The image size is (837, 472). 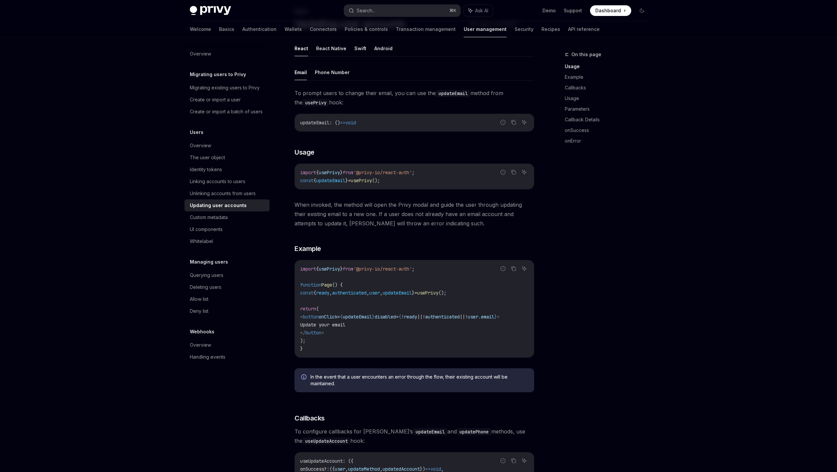 What do you see at coordinates (227, 112) in the screenshot?
I see `a: Create or import a batch of users` at bounding box center [227, 112].